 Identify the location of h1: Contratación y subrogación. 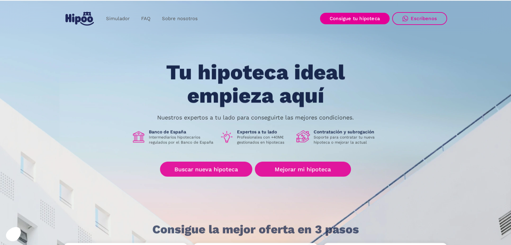
(346, 132).